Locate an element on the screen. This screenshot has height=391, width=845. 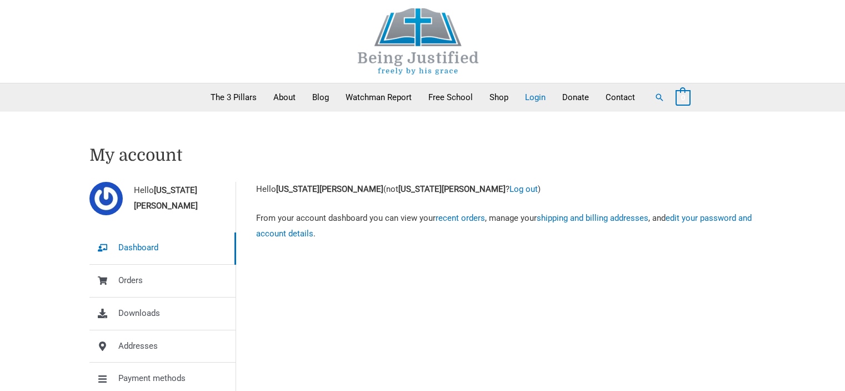
img: Being Justified is located at coordinates (418, 41).